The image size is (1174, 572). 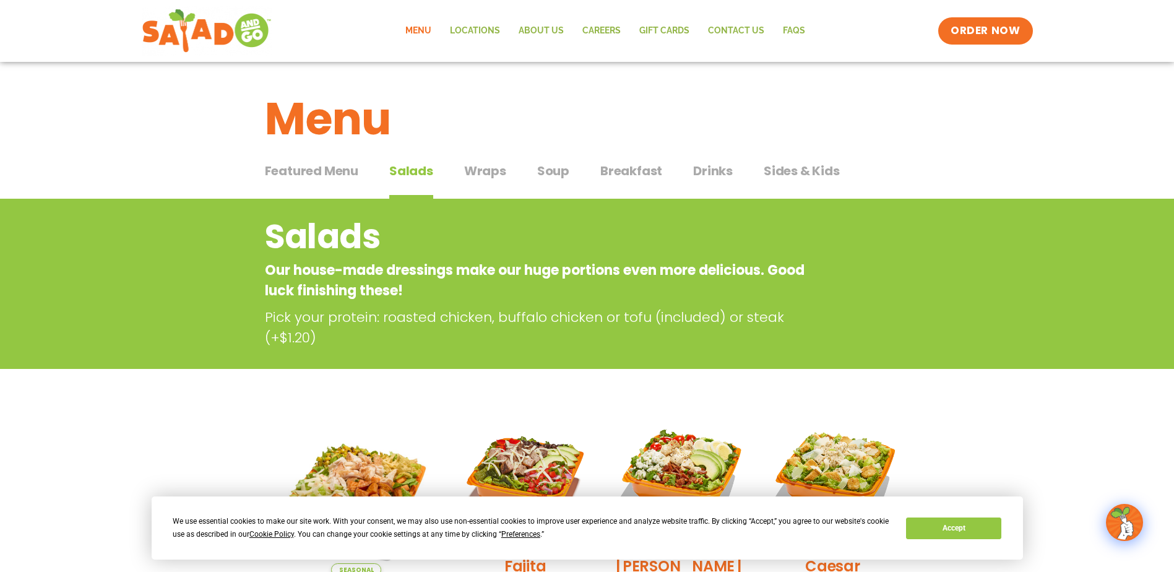 What do you see at coordinates (664, 31) in the screenshot?
I see `a: GIFT CARDS` at bounding box center [664, 31].